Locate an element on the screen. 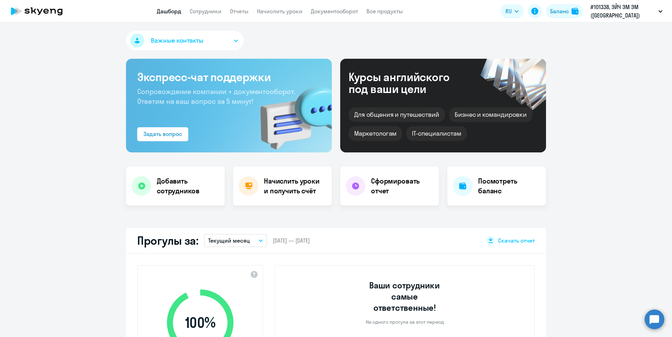 Image resolution: width=672 pixels, height=337 pixels. h4: Добавить сотрудников is located at coordinates (188, 186).